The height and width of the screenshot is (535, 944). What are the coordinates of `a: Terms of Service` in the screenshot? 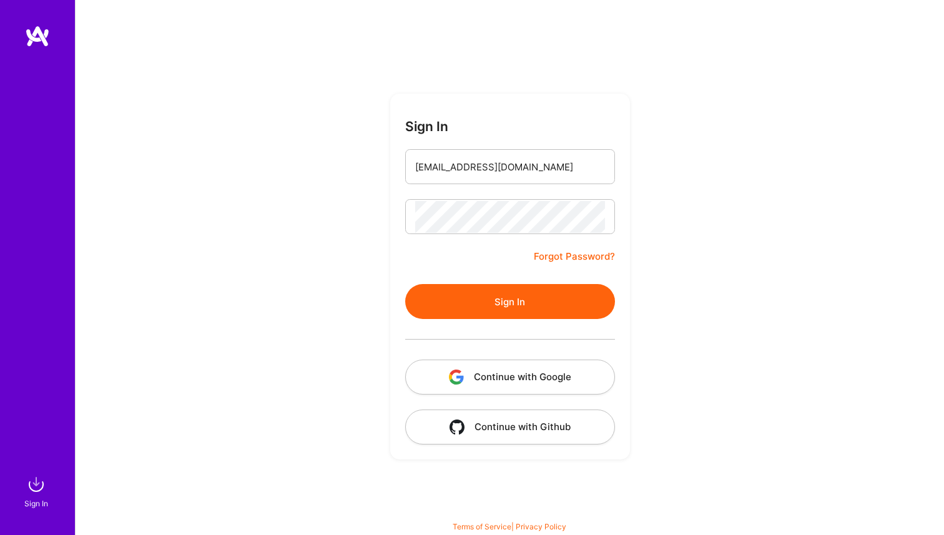 It's located at (482, 526).